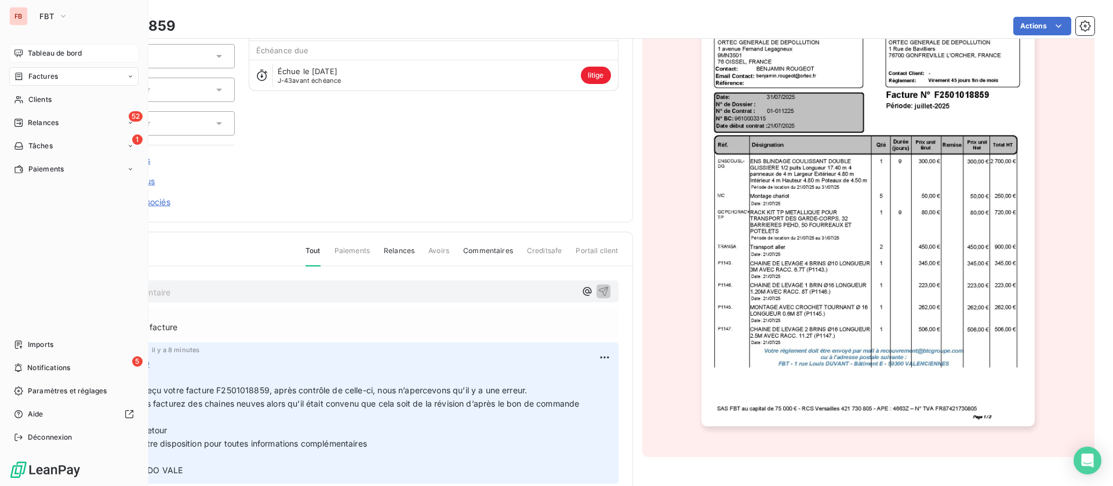 The width and height of the screenshot is (1113, 486). Describe the element at coordinates (282, 50) in the screenshot. I see `span: Échéance due` at that location.